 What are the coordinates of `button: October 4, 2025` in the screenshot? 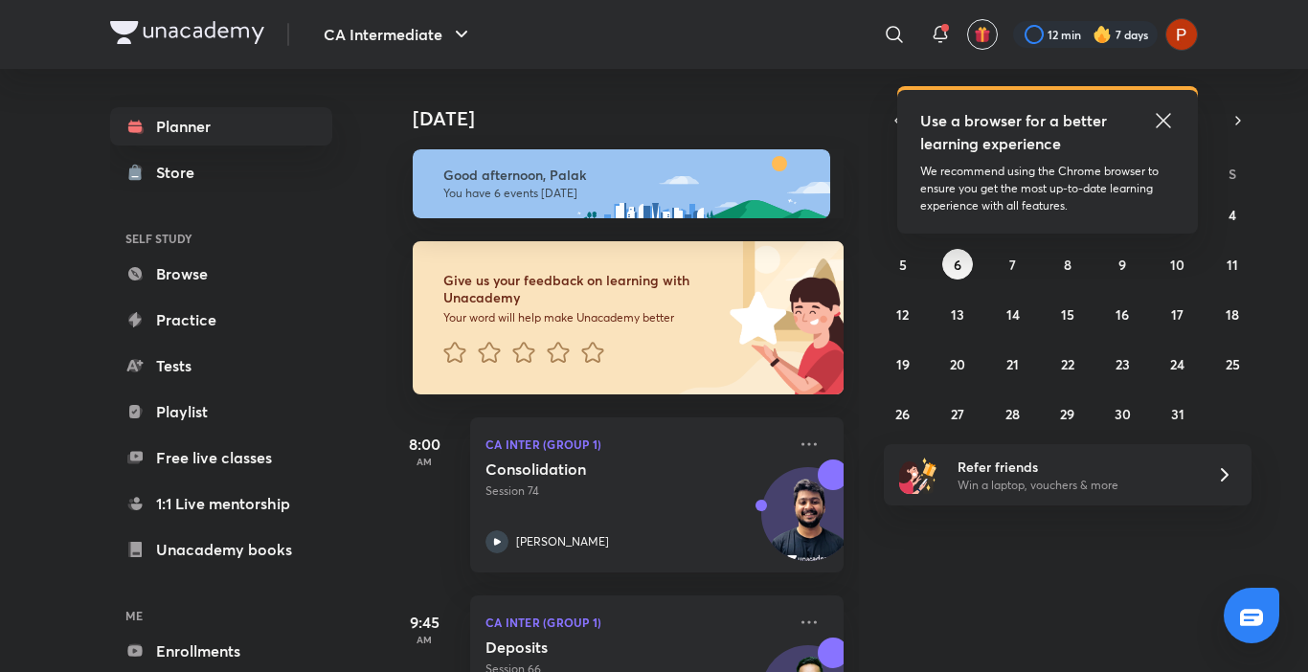 It's located at (1232, 214).